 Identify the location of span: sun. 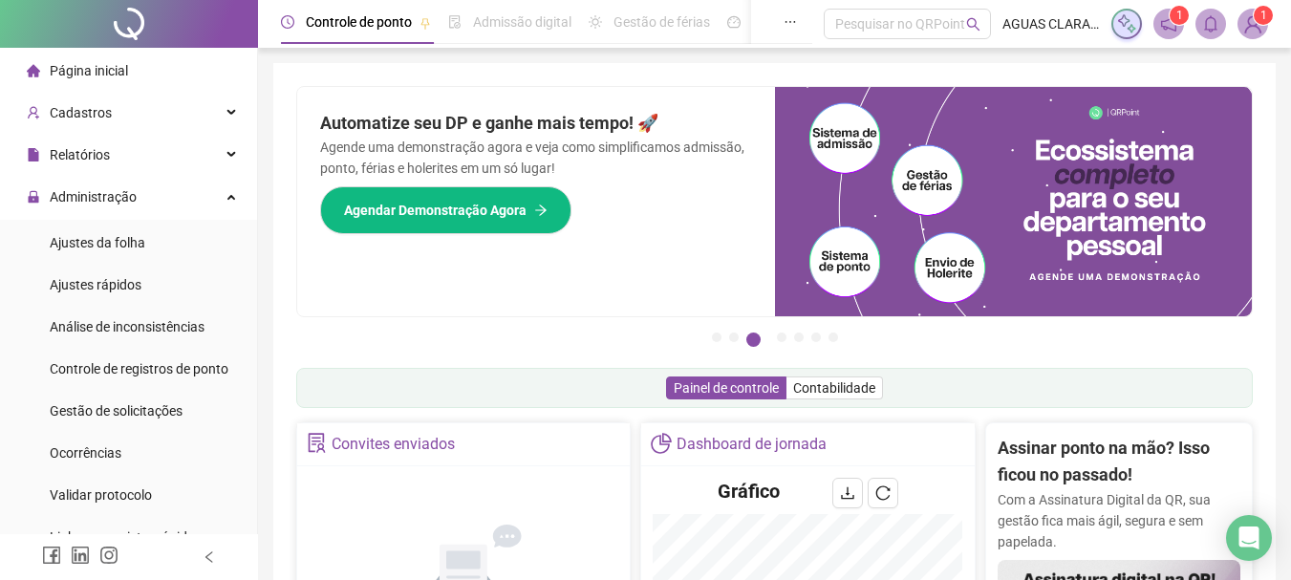
(595, 22).